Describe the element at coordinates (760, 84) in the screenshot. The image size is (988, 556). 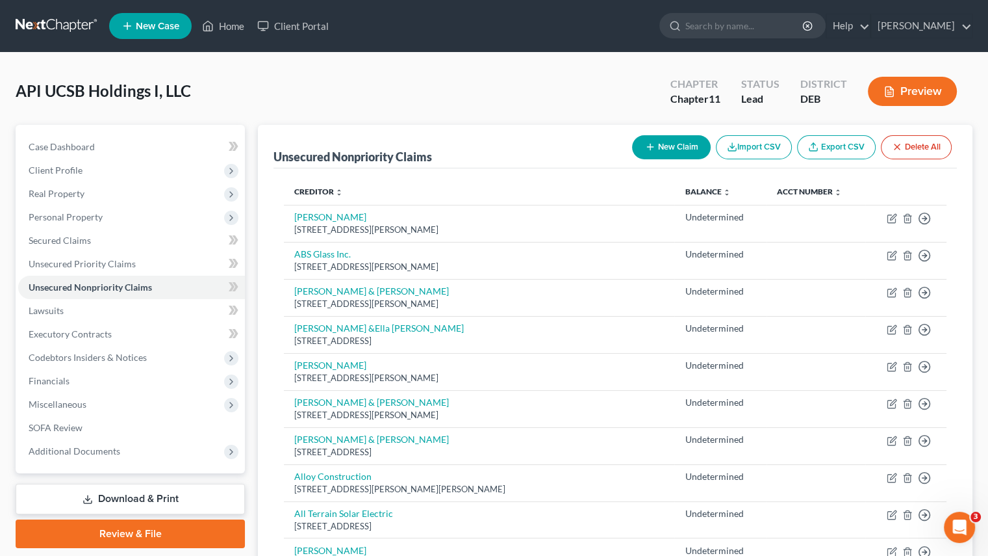
I see `div: Status` at that location.